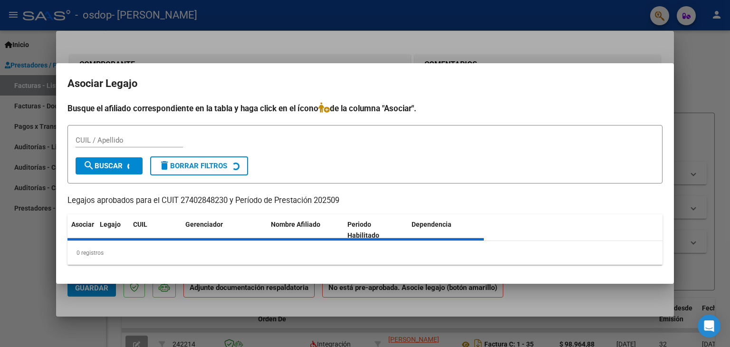 This screenshot has width=730, height=347. What do you see at coordinates (296, 224) in the screenshot?
I see `span: Nombre Afiliado` at bounding box center [296, 224].